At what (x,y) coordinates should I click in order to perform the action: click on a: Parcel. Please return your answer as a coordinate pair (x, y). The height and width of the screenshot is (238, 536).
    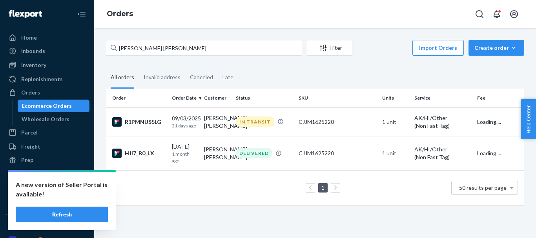
    Looking at the image, I should click on (47, 133).